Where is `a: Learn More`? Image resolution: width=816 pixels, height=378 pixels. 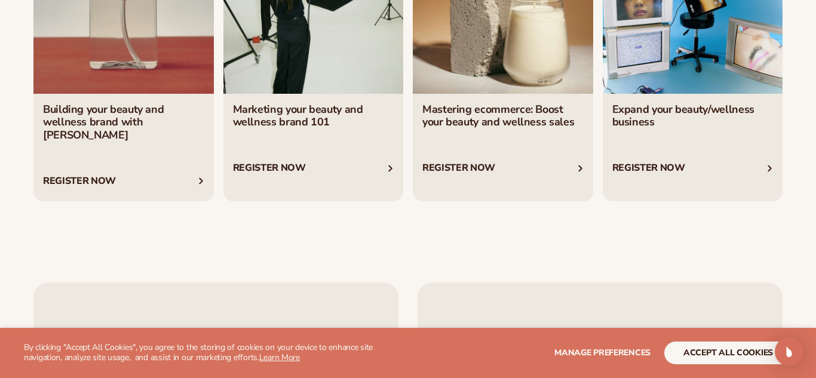 a: Learn More is located at coordinates (280, 357).